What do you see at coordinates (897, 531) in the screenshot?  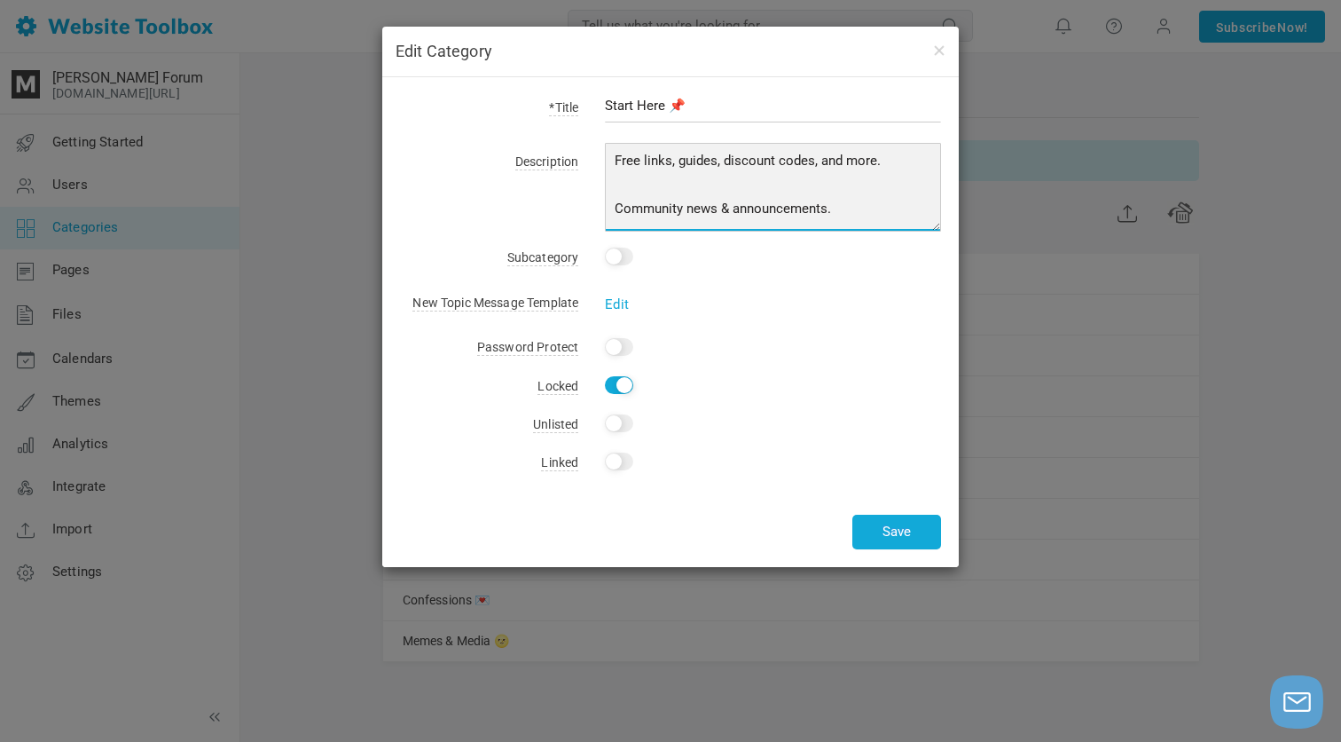 I see `button: Save` at bounding box center [897, 531].